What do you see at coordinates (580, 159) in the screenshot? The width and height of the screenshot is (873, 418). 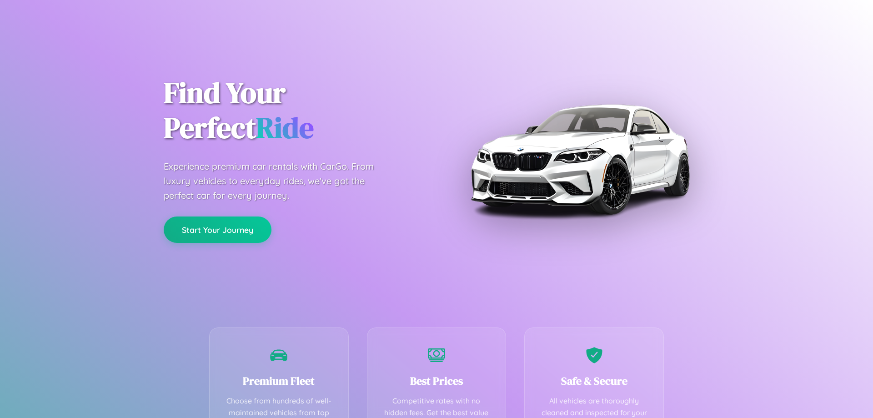 I see `img: Premium BMW car rental vehicle` at bounding box center [580, 159].